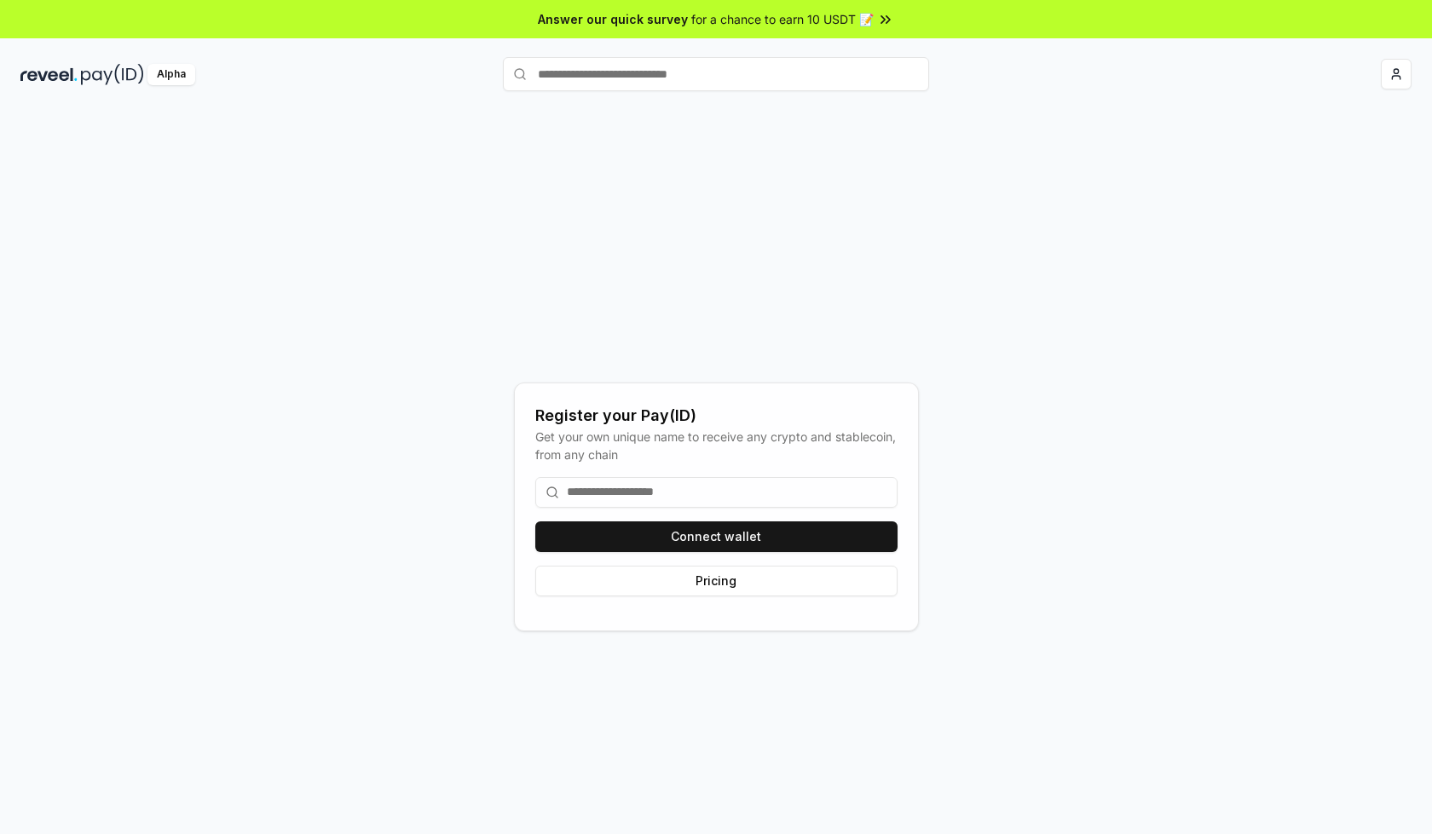  I want to click on img: reveel_dark, so click(49, 74).